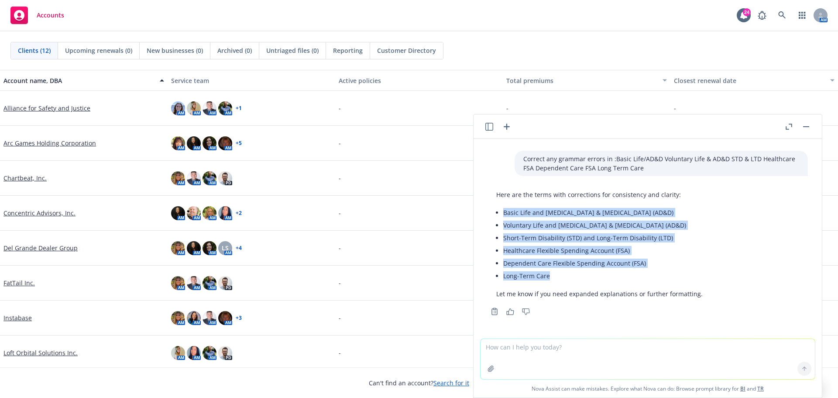  Describe the element at coordinates (406, 50) in the screenshot. I see `span: Customer Directory` at that location.